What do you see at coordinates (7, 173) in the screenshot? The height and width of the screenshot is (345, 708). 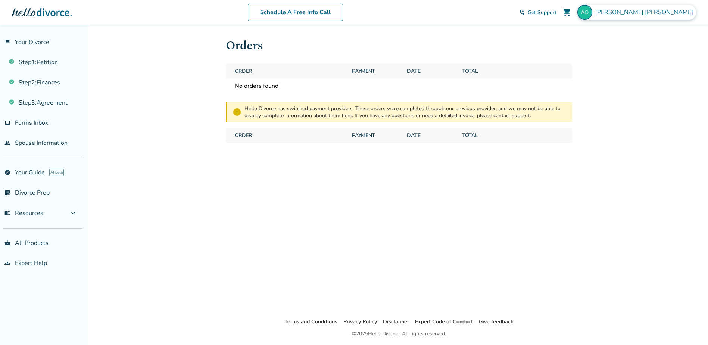 I see `span: explore` at bounding box center [7, 173].